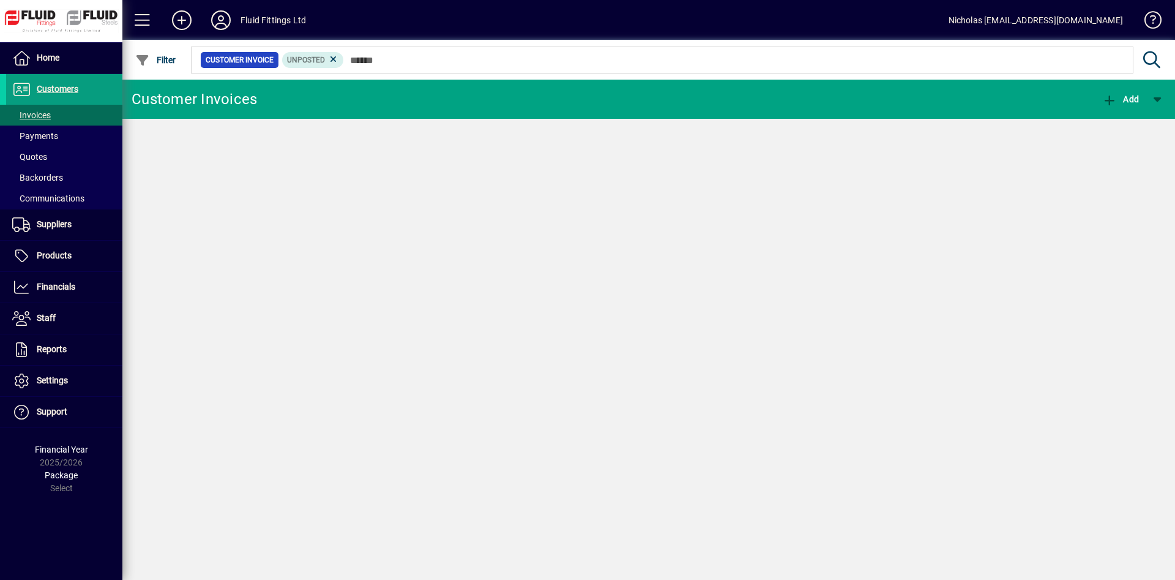 Image resolution: width=1175 pixels, height=580 pixels. What do you see at coordinates (64, 256) in the screenshot?
I see `a: Products` at bounding box center [64, 256].